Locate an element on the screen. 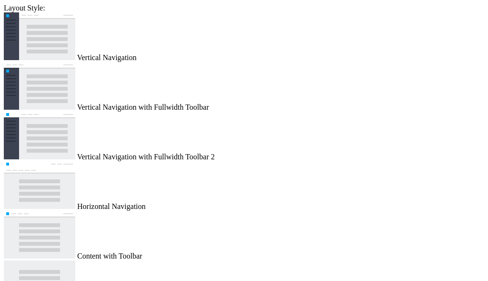 The image size is (488, 281). md-radio-button: Content with Toolbar is located at coordinates (244, 235).